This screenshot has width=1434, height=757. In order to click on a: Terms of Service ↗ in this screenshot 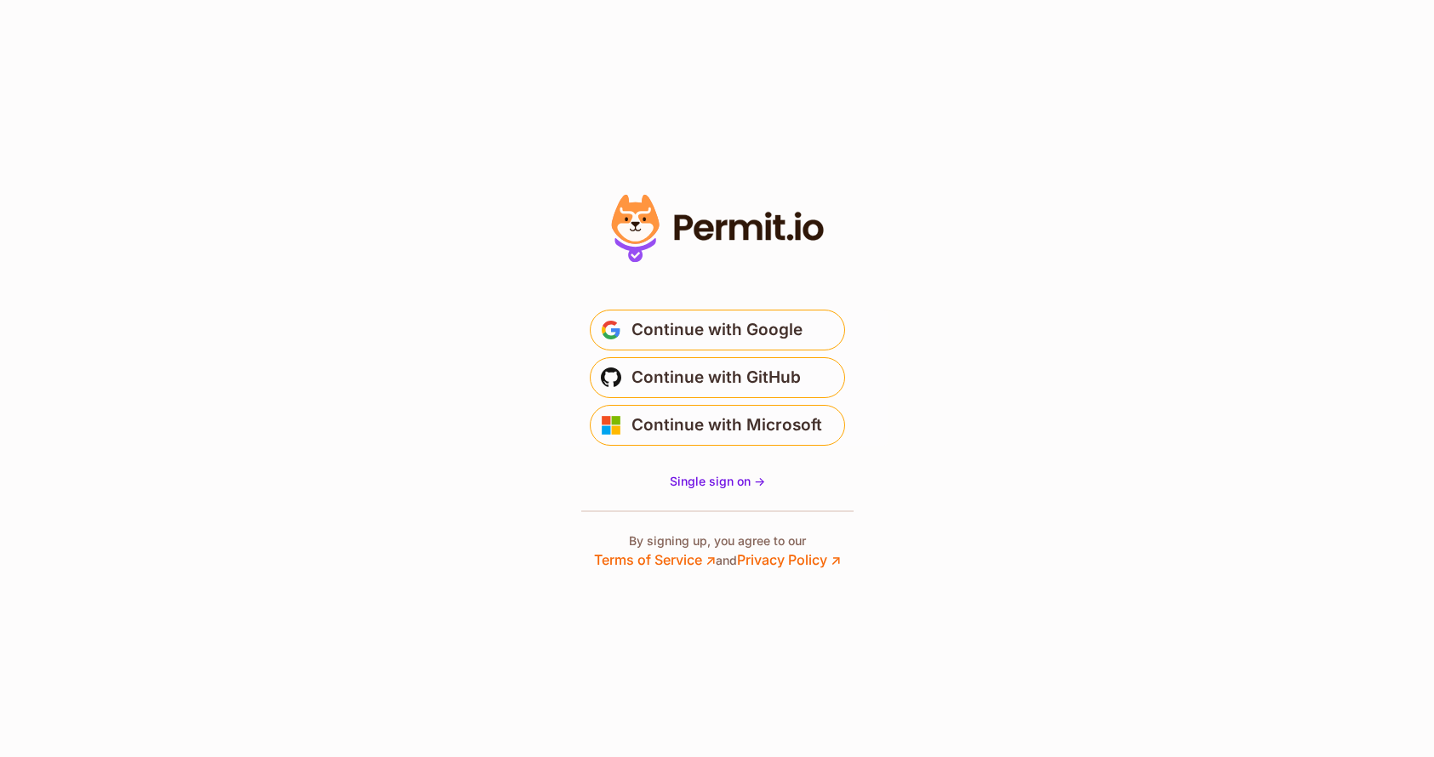, I will do `click(654, 560)`.